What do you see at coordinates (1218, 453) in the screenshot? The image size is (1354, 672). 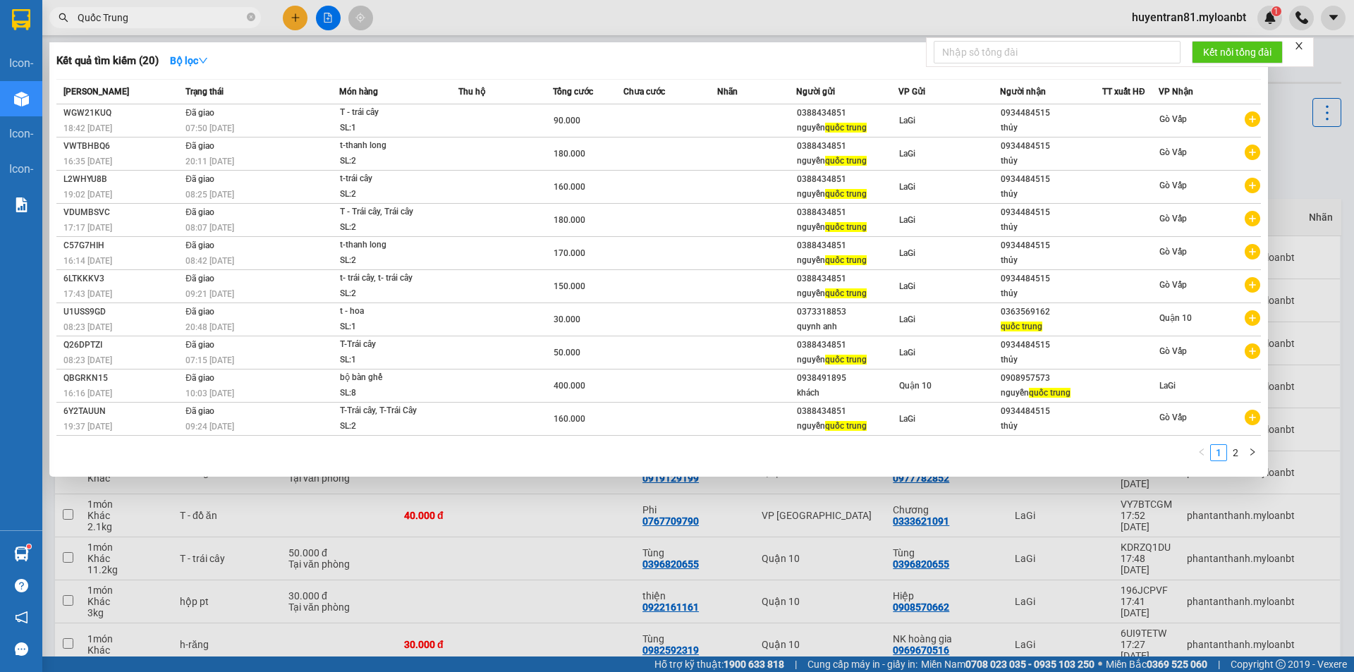 I see `li: 1` at bounding box center [1218, 453].